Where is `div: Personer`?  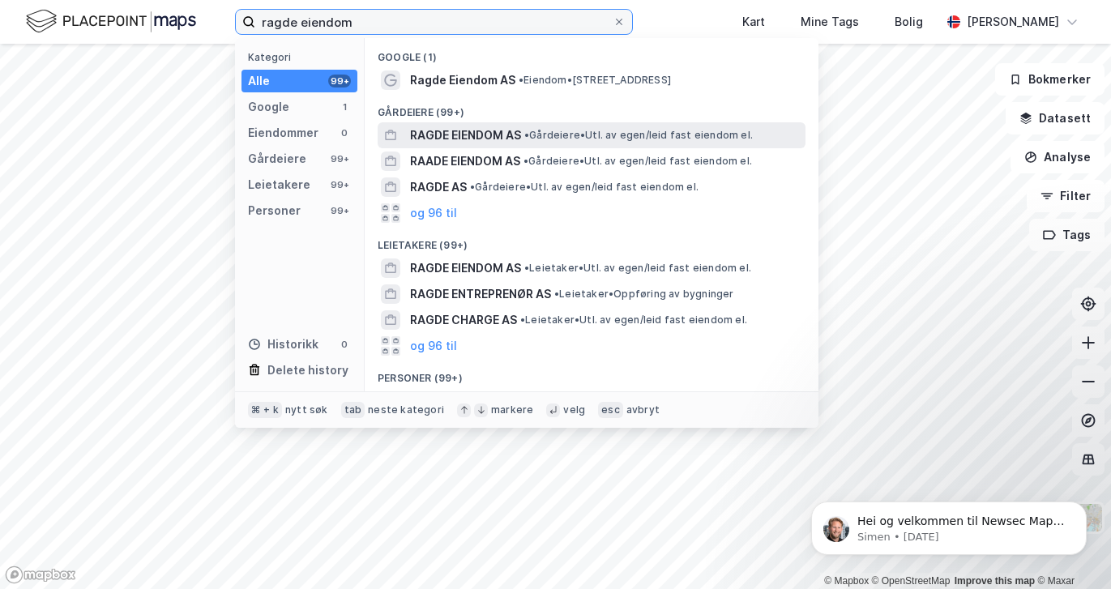
div: Personer is located at coordinates (274, 211).